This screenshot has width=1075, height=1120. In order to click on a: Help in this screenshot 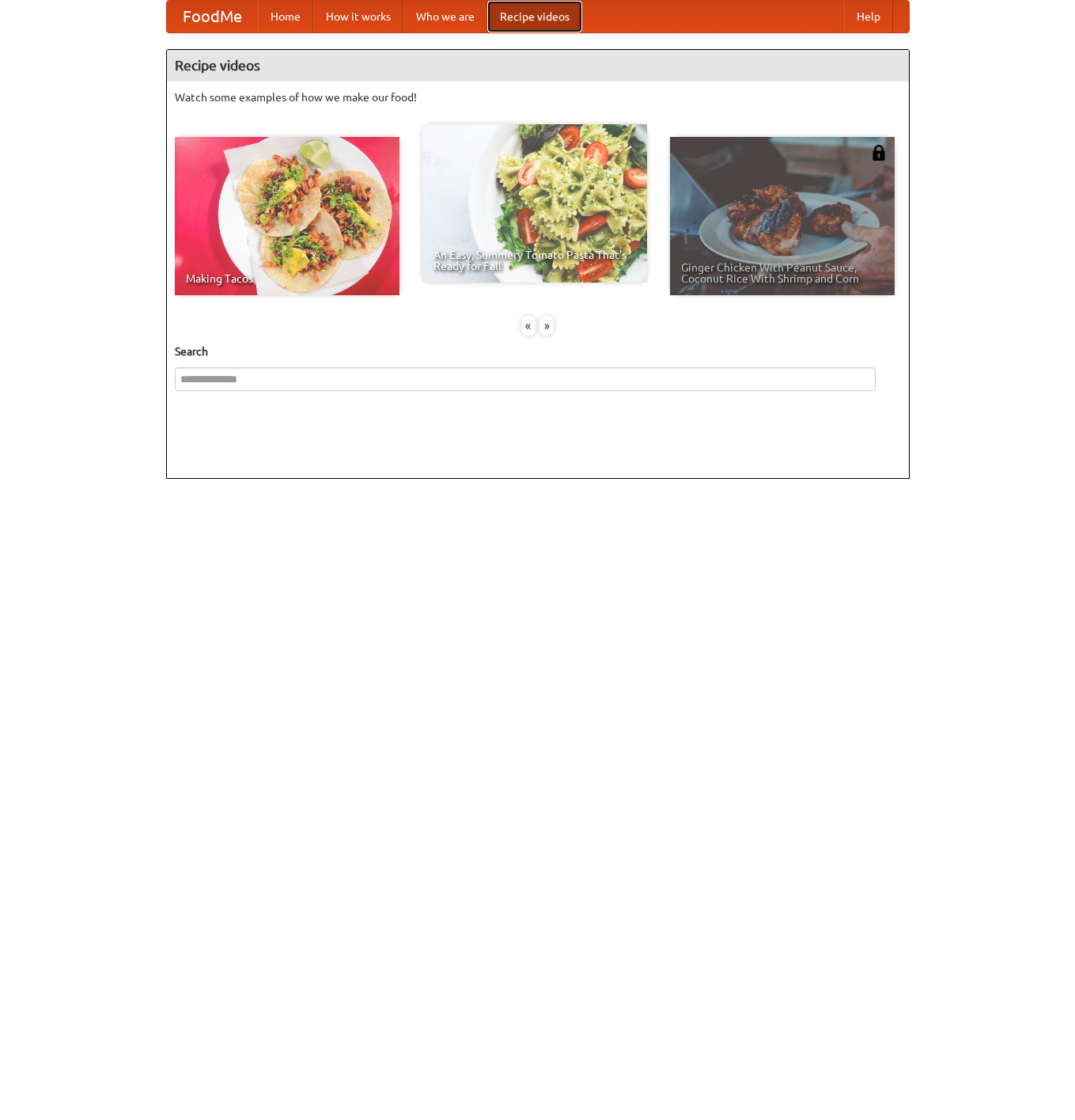, I will do `click(869, 16)`.